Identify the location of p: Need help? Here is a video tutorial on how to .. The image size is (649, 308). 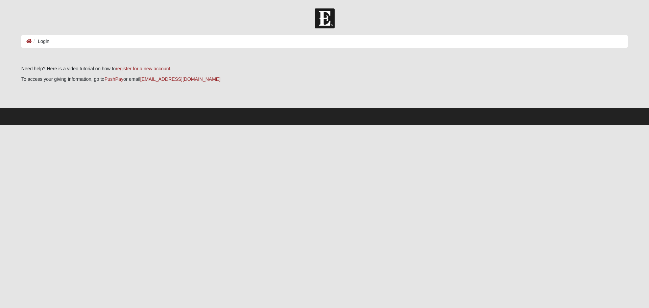
(325, 69).